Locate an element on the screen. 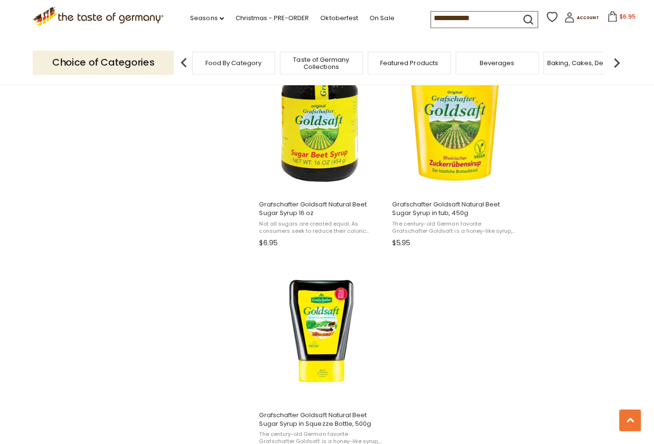 The width and height of the screenshot is (654, 444). a: Account is located at coordinates (577, 22).